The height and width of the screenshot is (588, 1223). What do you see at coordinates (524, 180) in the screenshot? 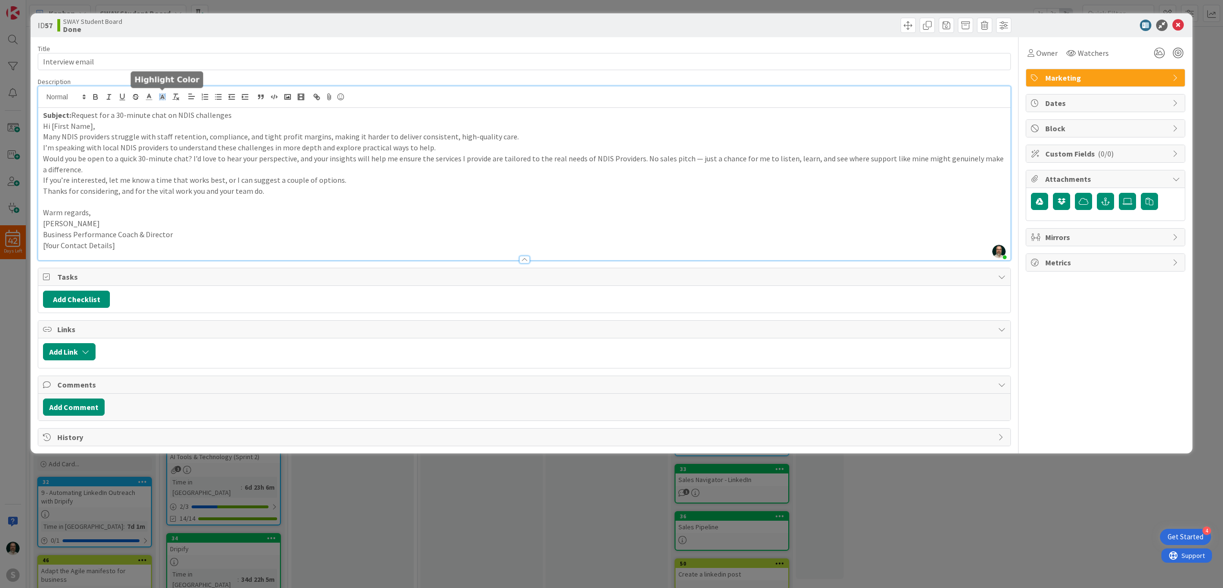
I see `p: If you’re interested, let me know a time that works best, or I can suggest a couple of options.` at bounding box center [524, 180].